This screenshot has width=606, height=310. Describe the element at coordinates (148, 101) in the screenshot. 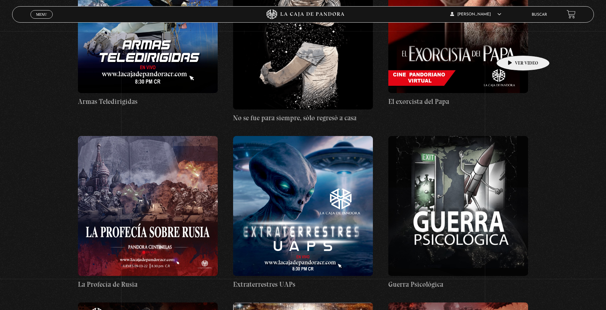

I see `h4: Armas Teledirigidas` at that location.